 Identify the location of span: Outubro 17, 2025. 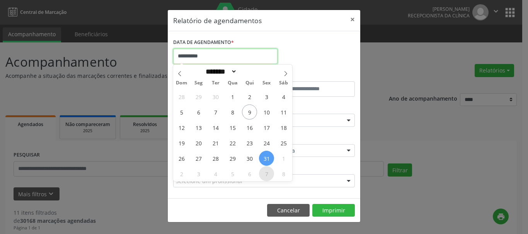
(266, 127).